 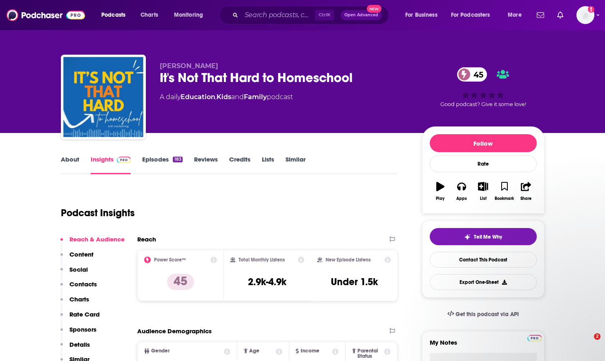 What do you see at coordinates (471, 15) in the screenshot?
I see `span: For Podcasters` at bounding box center [471, 15].